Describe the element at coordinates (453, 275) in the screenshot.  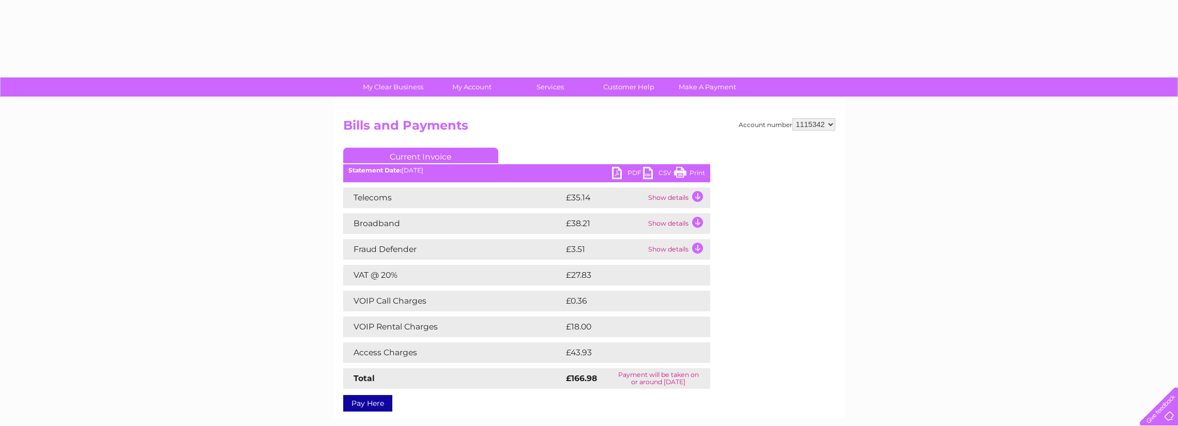
I see `td: VAT @ 20%` at that location.